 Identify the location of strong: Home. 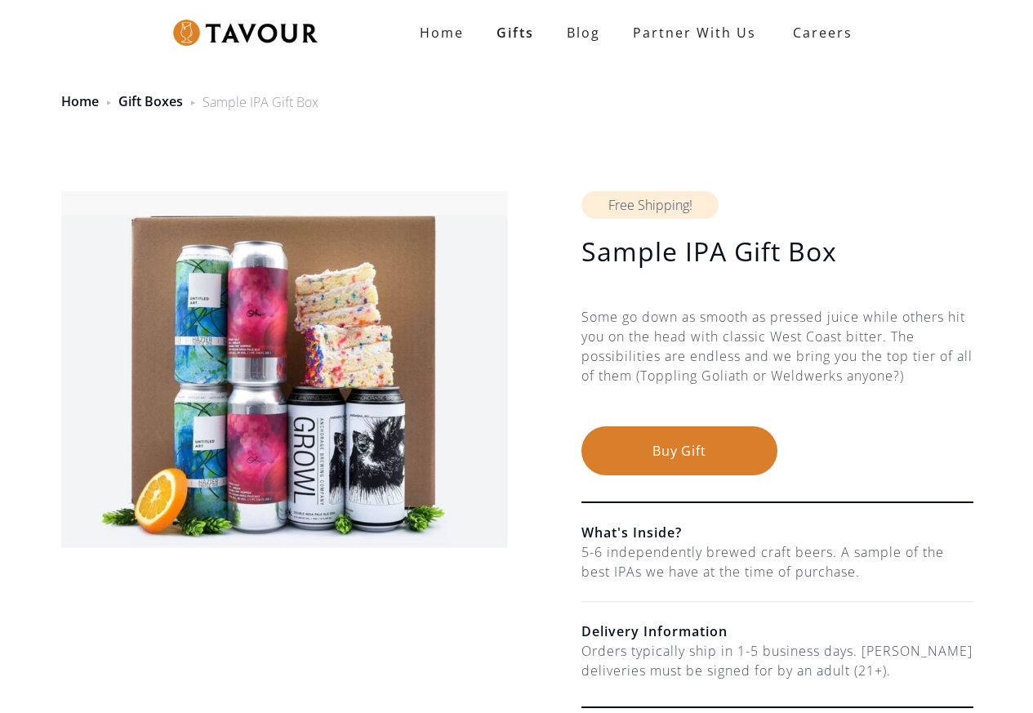
(442, 33).